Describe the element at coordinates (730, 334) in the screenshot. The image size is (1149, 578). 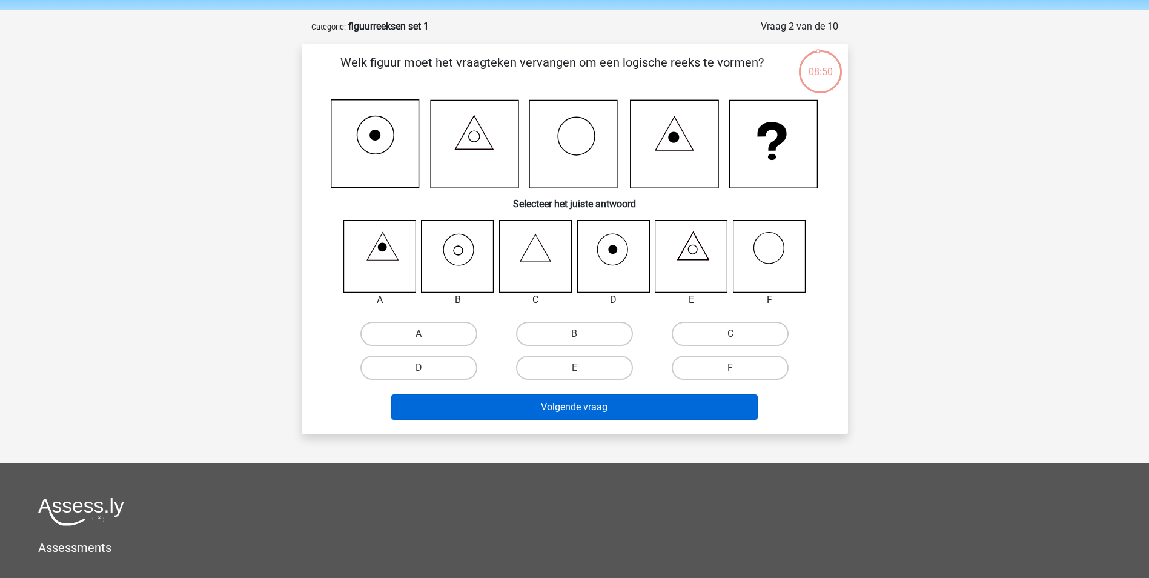
I see `label: C` at that location.